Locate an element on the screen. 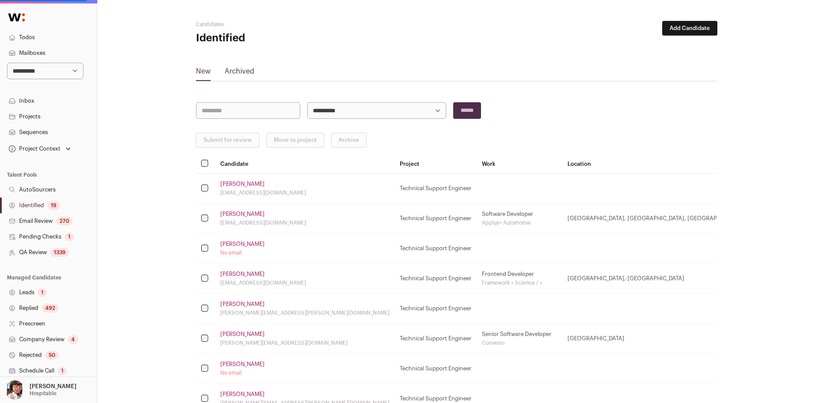 The width and height of the screenshot is (816, 403). a: New is located at coordinates (203, 73).